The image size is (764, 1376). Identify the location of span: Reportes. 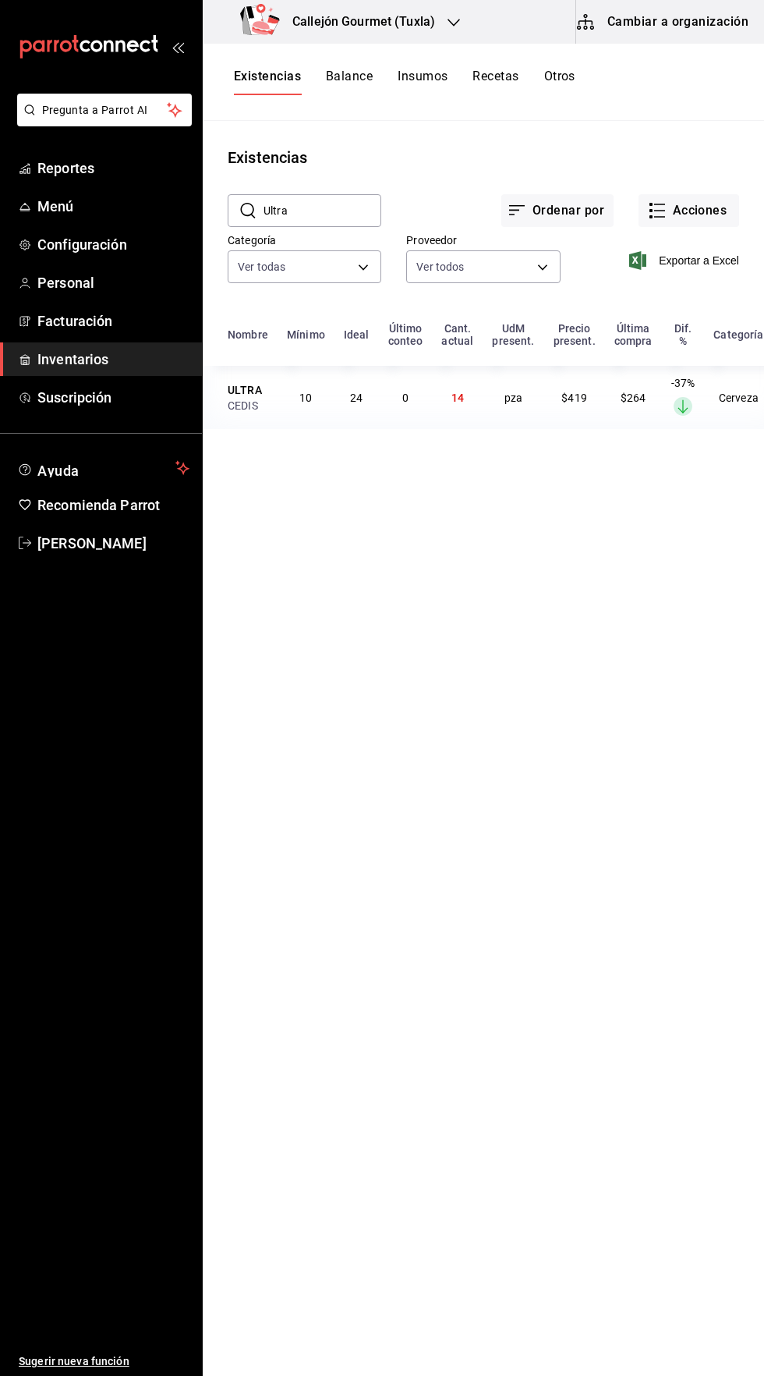
(113, 168).